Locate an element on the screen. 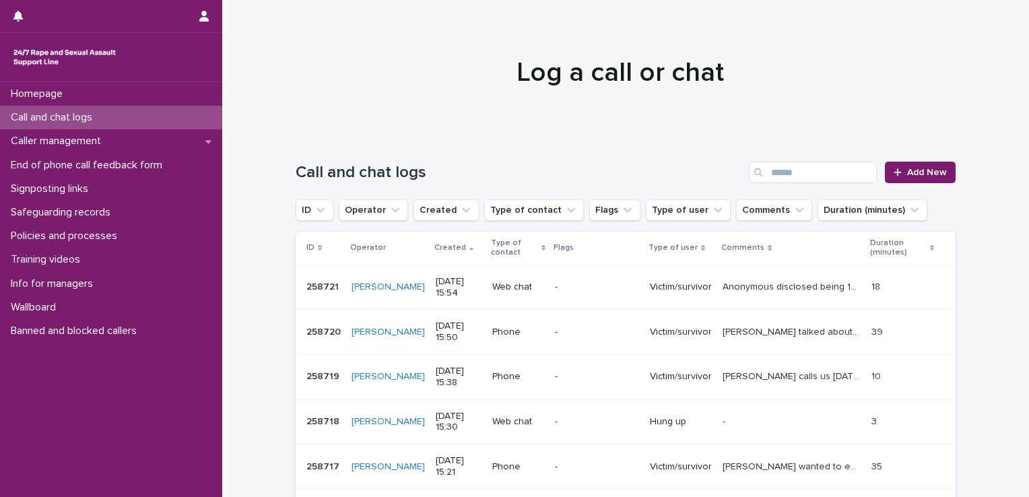 The image size is (1029, 497). button: Operator is located at coordinates (373, 210).